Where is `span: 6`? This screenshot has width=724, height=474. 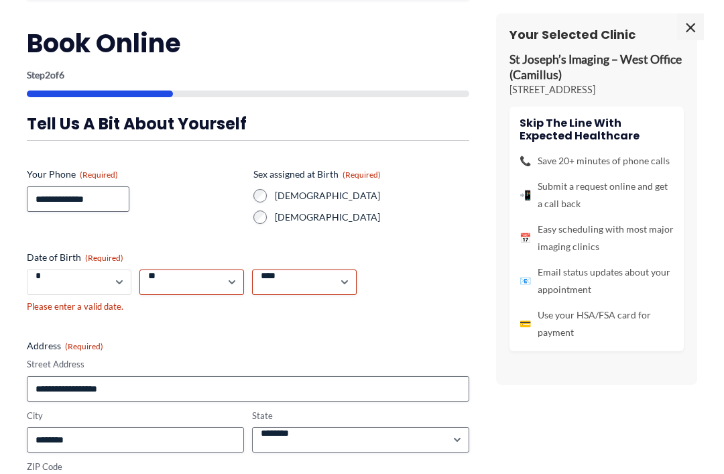
span: 6 is located at coordinates (62, 74).